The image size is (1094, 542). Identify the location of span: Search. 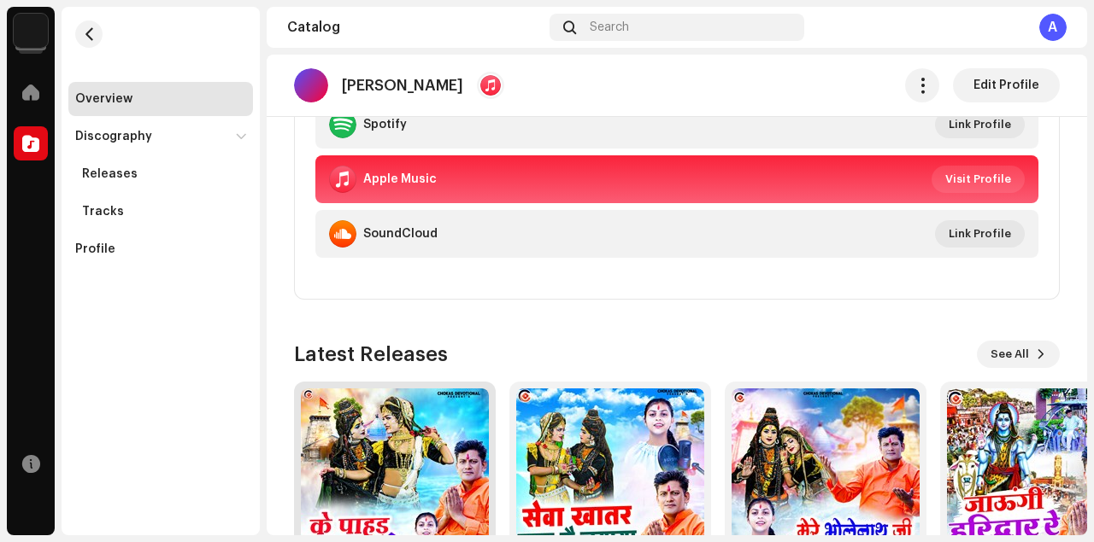
(609, 27).